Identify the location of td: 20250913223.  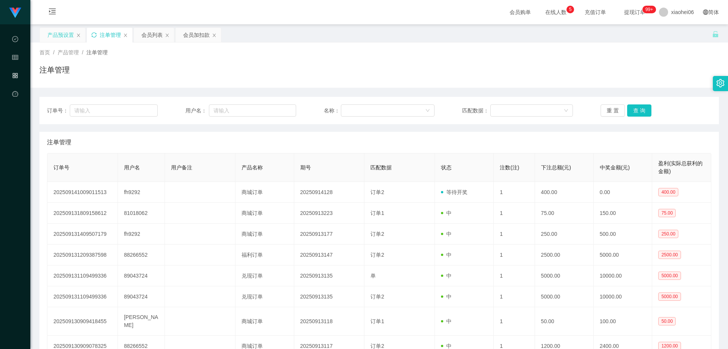
(330, 213).